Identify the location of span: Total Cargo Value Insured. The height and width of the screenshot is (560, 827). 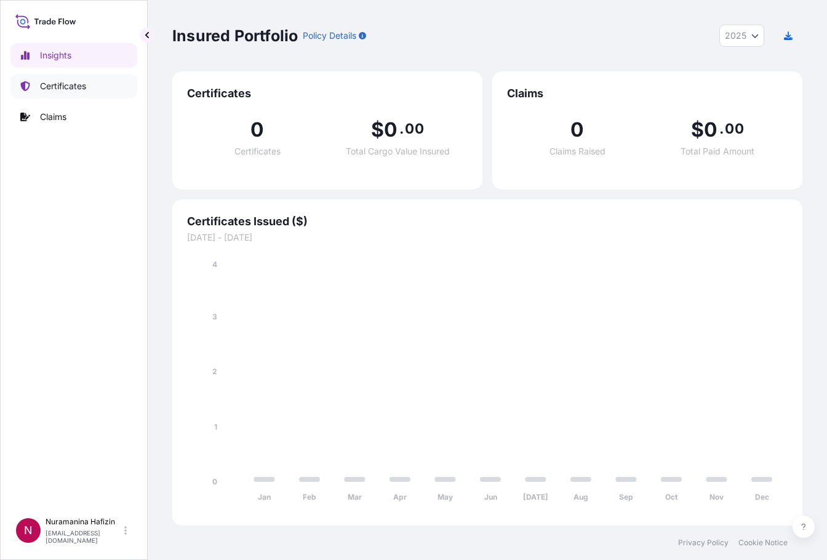
(397, 151).